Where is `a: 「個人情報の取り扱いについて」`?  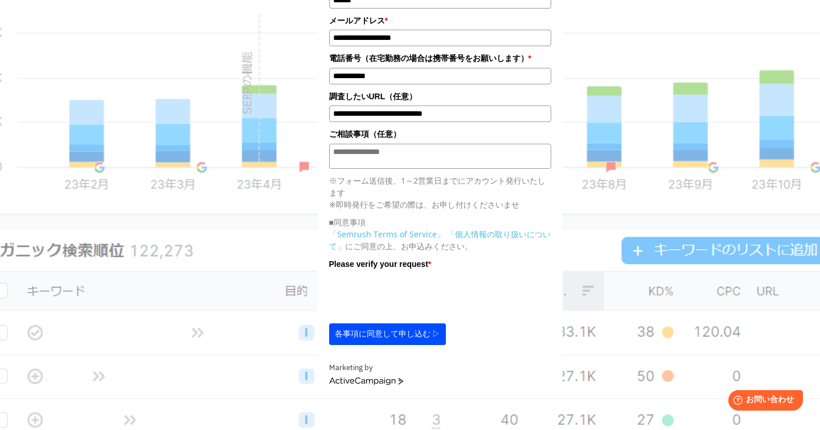
a: 「個人情報の取り扱いについて」 is located at coordinates (440, 240).